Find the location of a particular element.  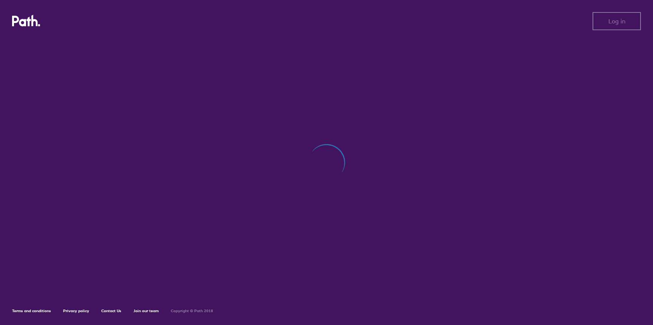

a: Privacy policy is located at coordinates (76, 311).